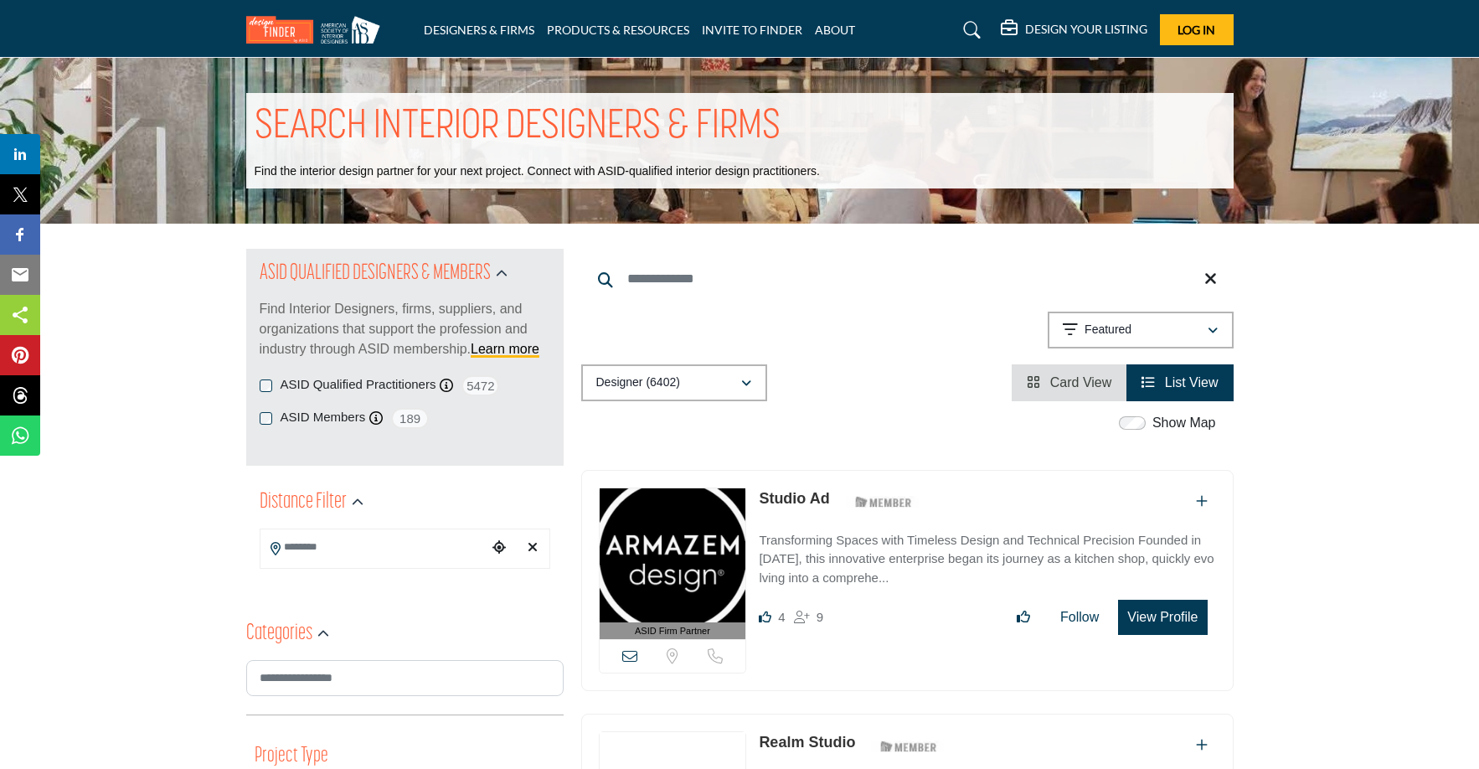  I want to click on label: ASID Members, so click(323, 417).